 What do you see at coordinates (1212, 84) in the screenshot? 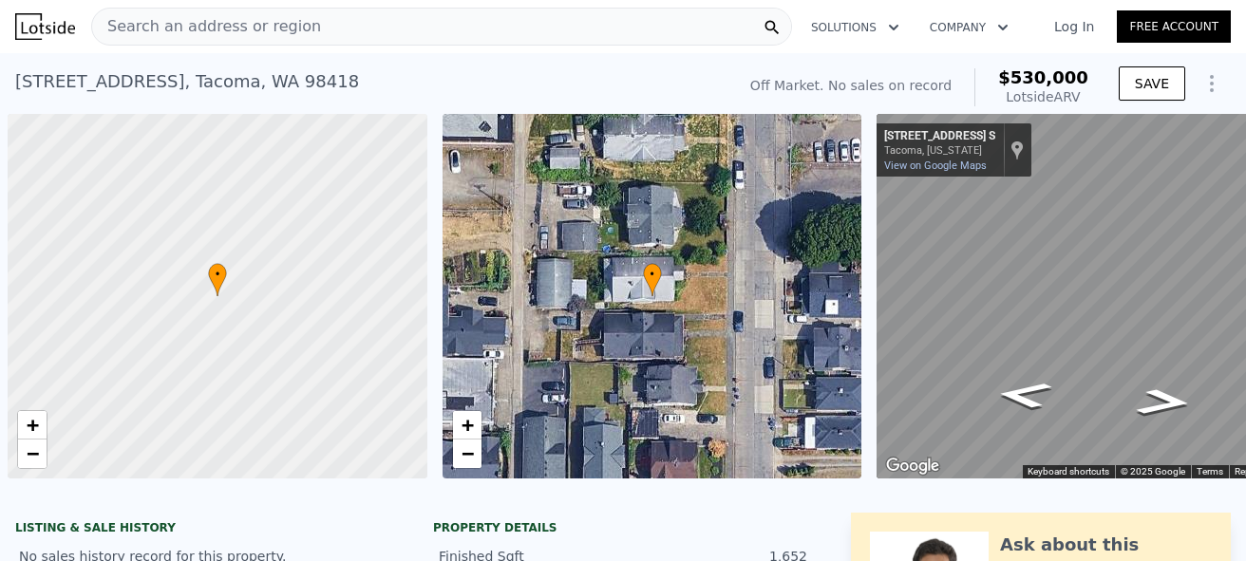
I see `button: Show Options` at bounding box center [1212, 84].